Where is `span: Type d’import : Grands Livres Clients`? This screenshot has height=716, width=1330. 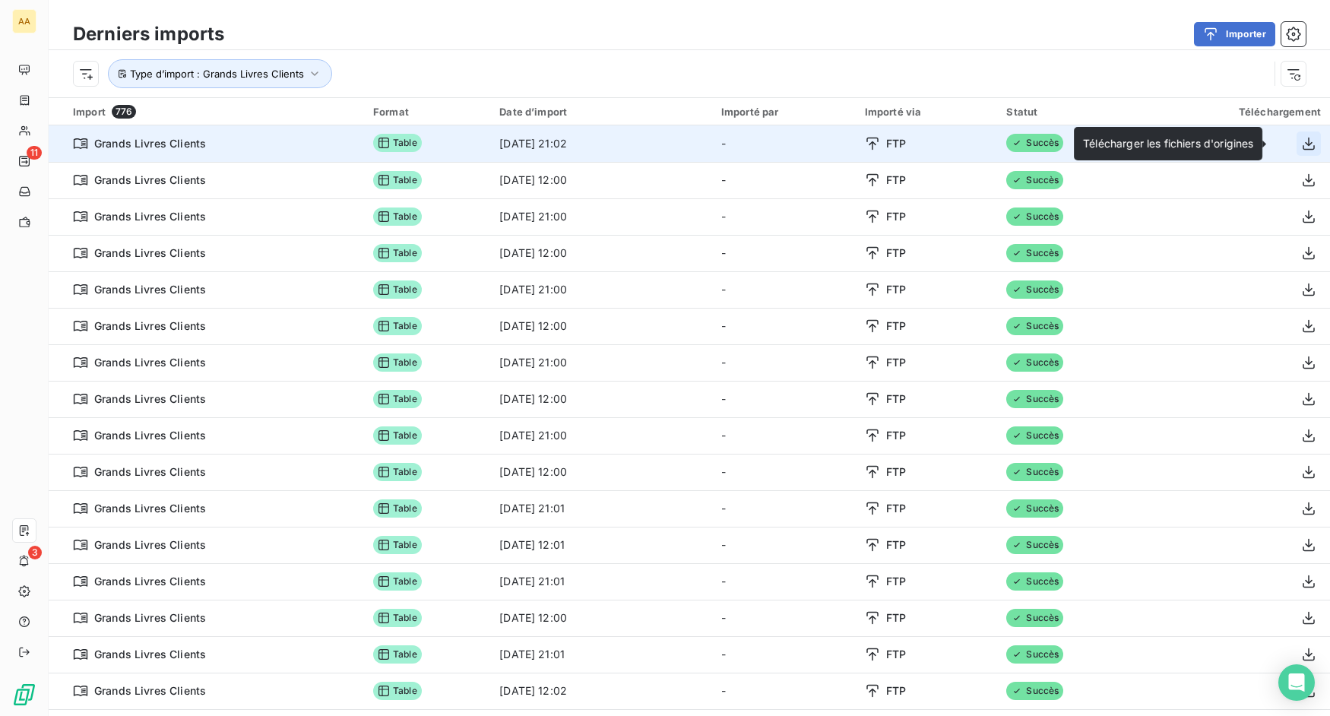
span: Type d’import : Grands Livres Clients is located at coordinates (217, 74).